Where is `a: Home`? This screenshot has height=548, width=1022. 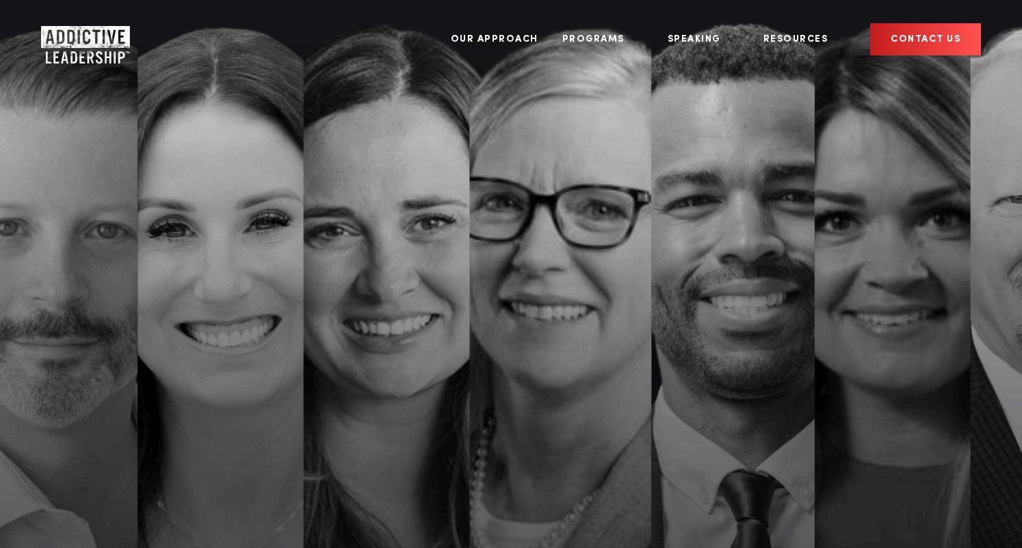 a: Home is located at coordinates (82, 40).